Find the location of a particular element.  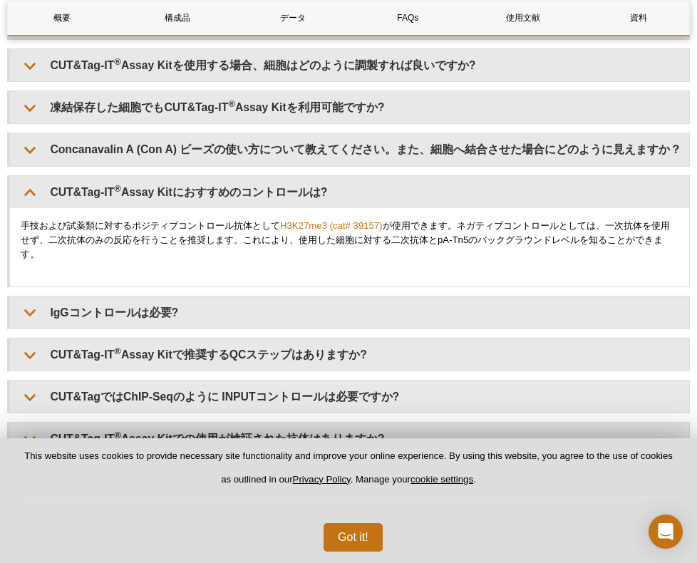

a: FAQs is located at coordinates (408, 18).